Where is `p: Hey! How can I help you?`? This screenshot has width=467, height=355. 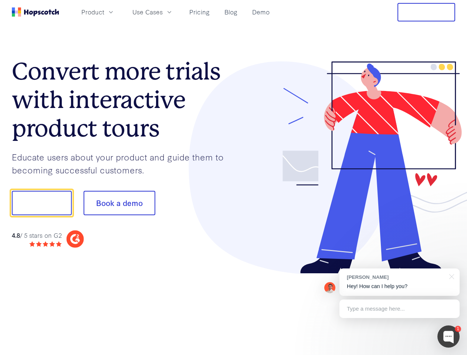 p: Hey! How can I help you? is located at coordinates (399, 286).